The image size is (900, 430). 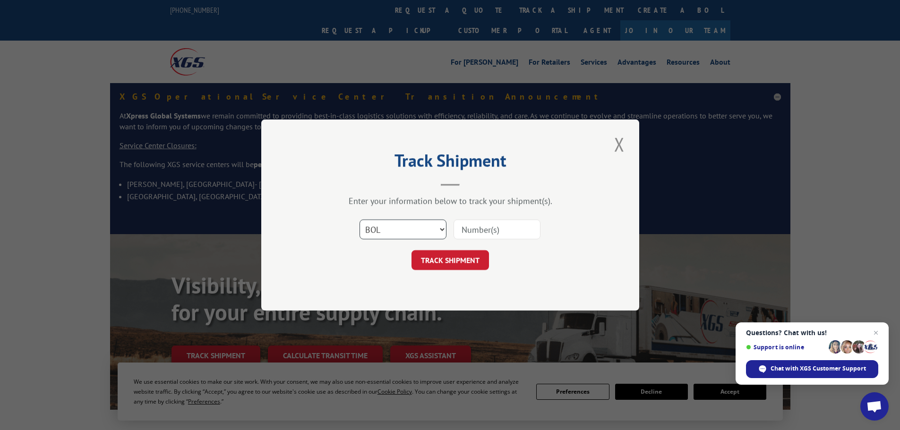 What do you see at coordinates (786, 347) in the screenshot?
I see `span: Support is online` at bounding box center [786, 347].